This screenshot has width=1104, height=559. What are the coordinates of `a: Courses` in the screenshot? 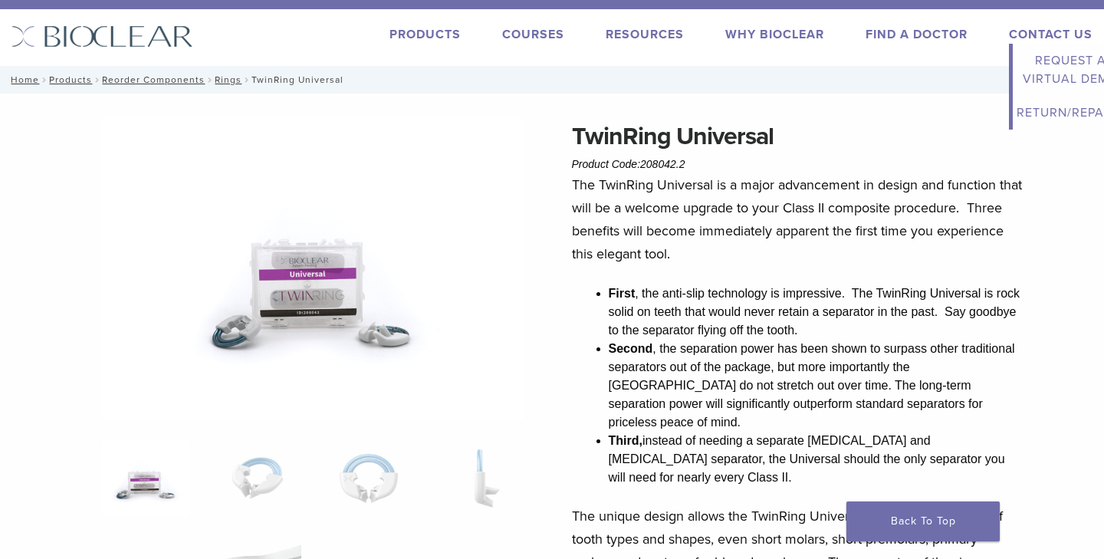 It's located at (533, 35).